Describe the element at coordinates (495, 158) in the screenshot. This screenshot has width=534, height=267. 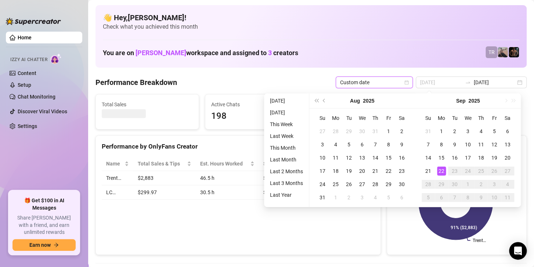
I see `td: 2025-09-19` at that location.